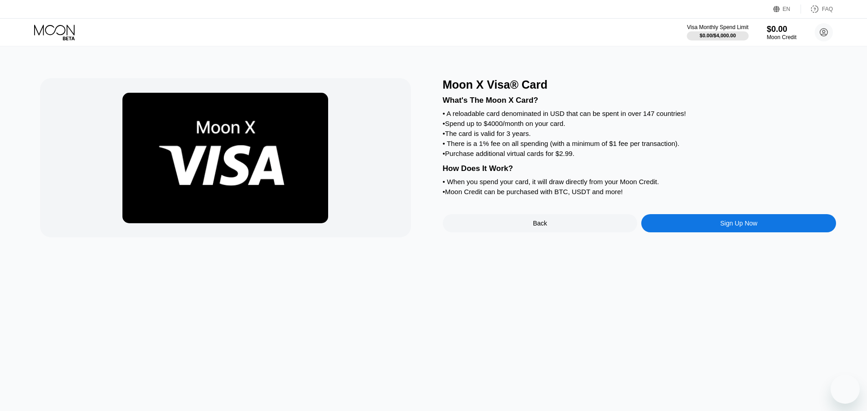 This screenshot has width=867, height=411. I want to click on div: • A reloadable card denominated in USD that can be spent in over 147 countries!, so click(640, 113).